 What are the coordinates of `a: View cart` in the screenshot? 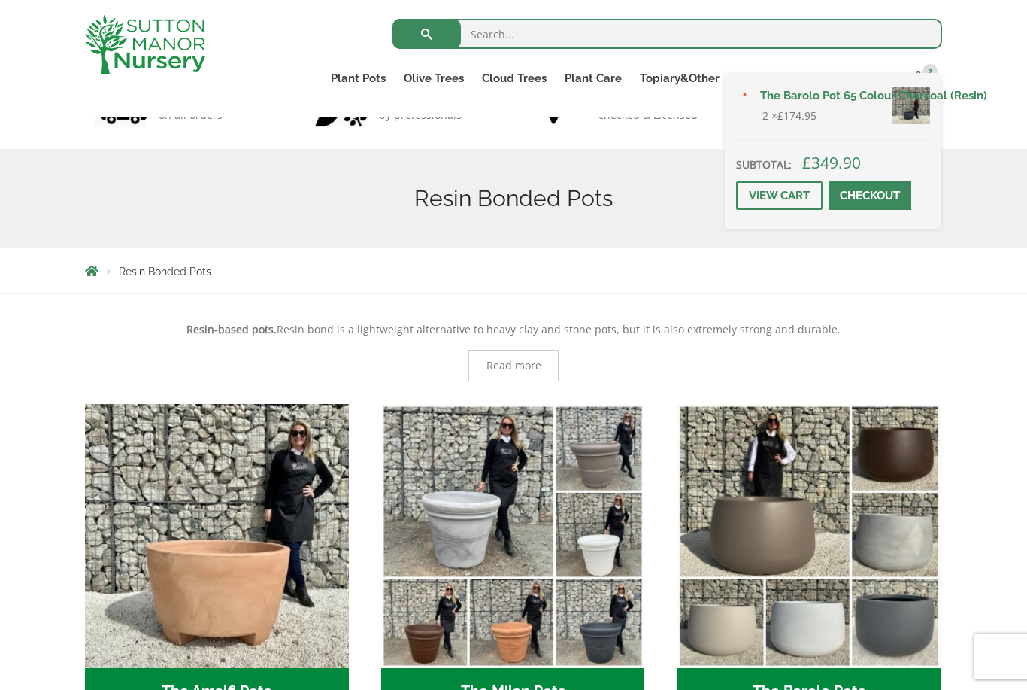 It's located at (779, 196).